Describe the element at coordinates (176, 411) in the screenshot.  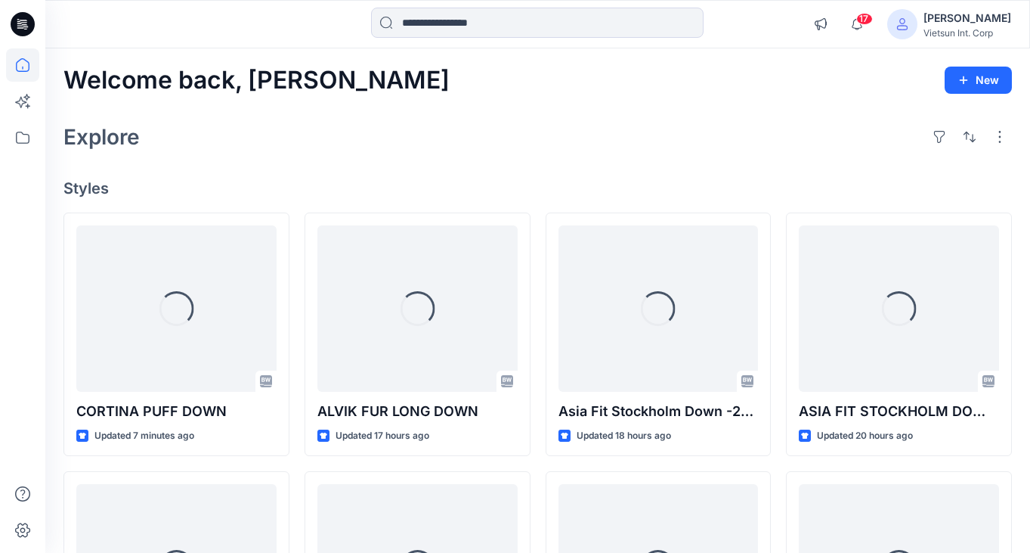
I see `p: CORTINA PUFF DOWN` at that location.